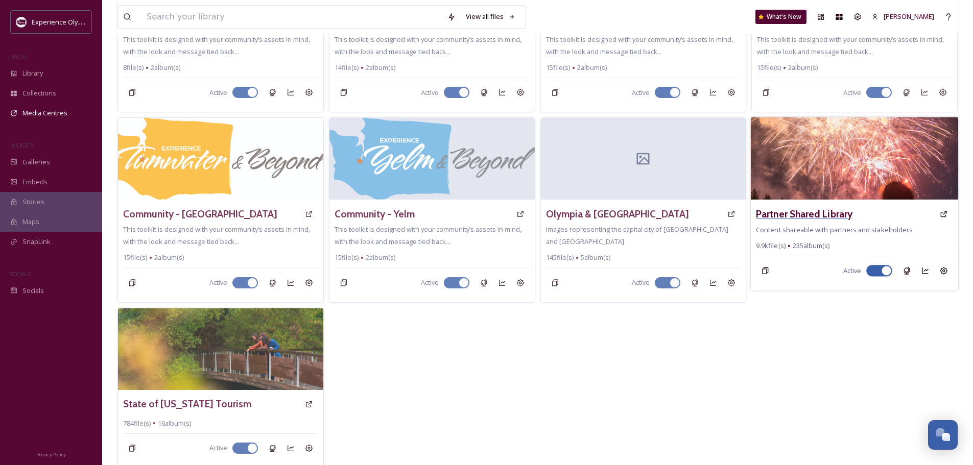 The height and width of the screenshot is (465, 973). I want to click on a: View all files, so click(490, 16).